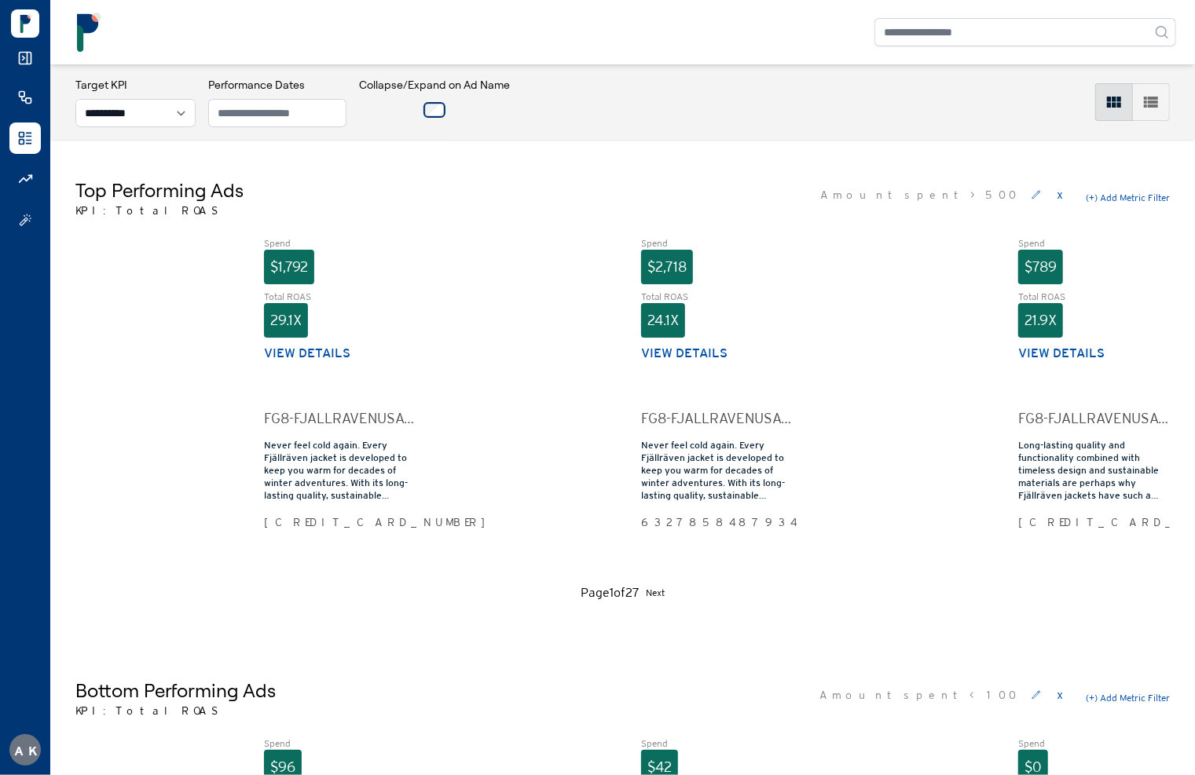 The width and height of the screenshot is (1195, 775). What do you see at coordinates (716, 419) in the screenshot?
I see `div: FG8-FJALLRAVENUSA-FACEBOOK-SOCIAL-OUTDOOR-PARKAS-ROCK-COLLECTION_li=102437` at bounding box center [716, 419].